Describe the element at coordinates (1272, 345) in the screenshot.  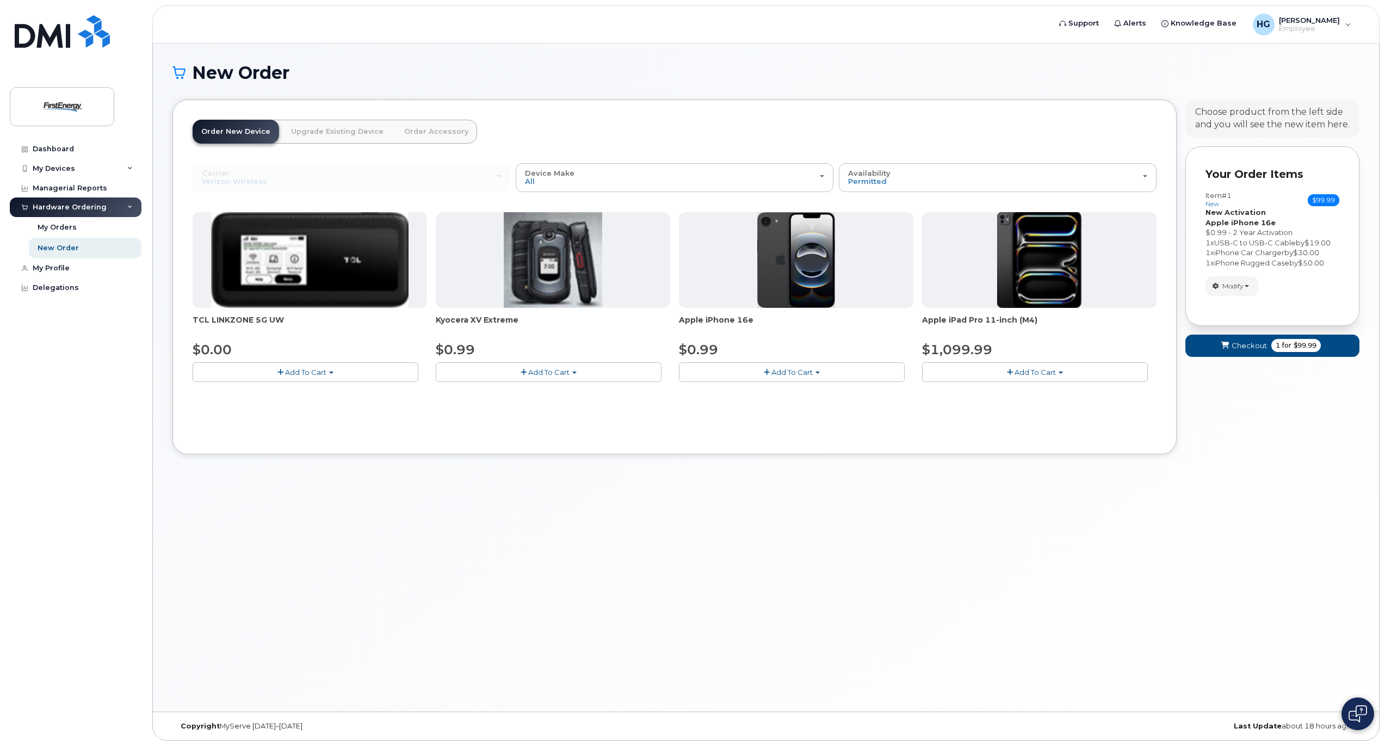
I see `button: Checkout 1 for $99.99` at that location.